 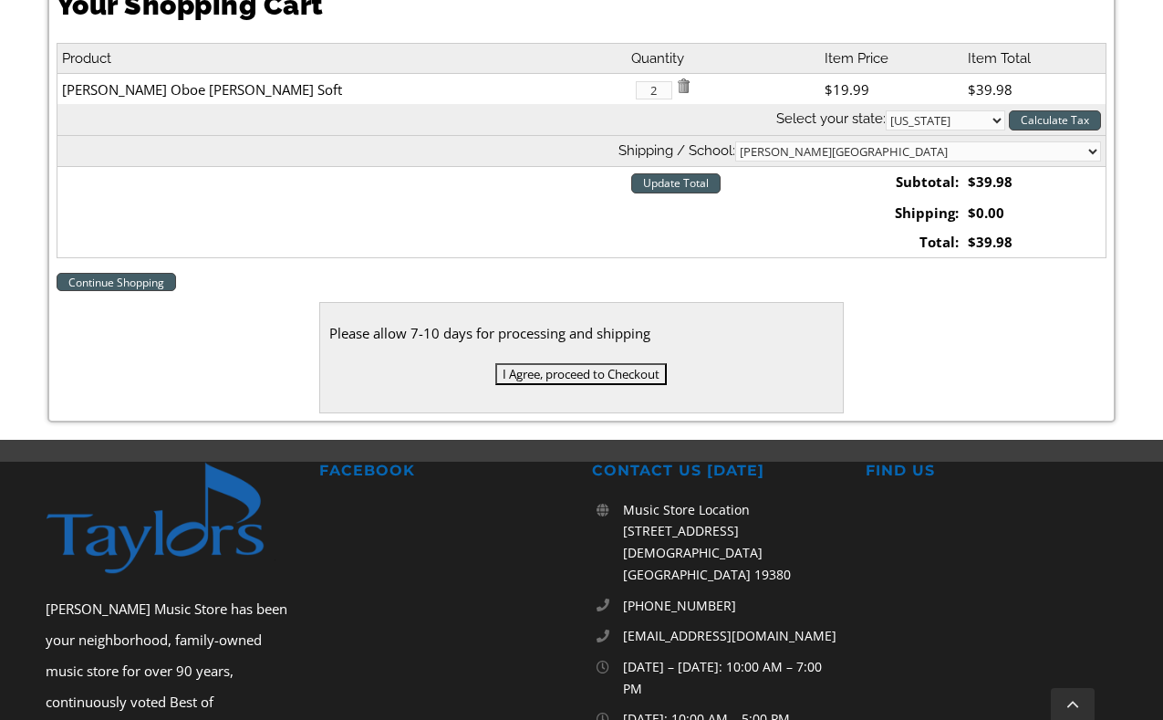 What do you see at coordinates (891, 182) in the screenshot?
I see `td: Subtotal:` at bounding box center [891, 182].